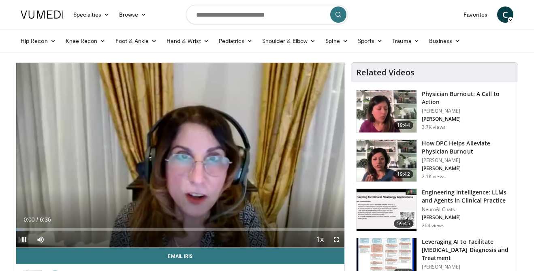  Describe the element at coordinates (467, 196) in the screenshot. I see `h3: Engineering Intelligence: LLMs and Agents in Clinical Practice` at that location.